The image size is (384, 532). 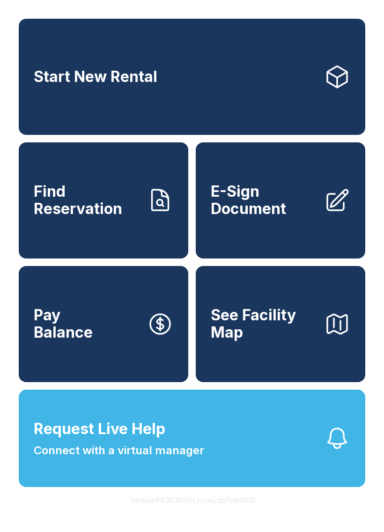 I want to click on span: Find Reservation, so click(x=87, y=200).